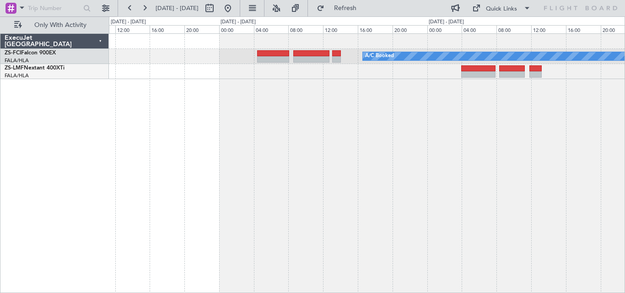  Describe the element at coordinates (14, 68) in the screenshot. I see `span: ZS-LMF` at that location.